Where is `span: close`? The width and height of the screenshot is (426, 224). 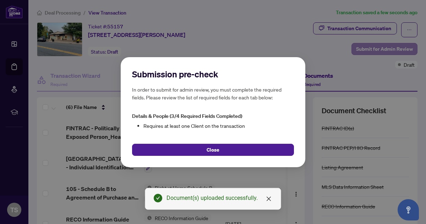
span: close is located at coordinates (269, 199).